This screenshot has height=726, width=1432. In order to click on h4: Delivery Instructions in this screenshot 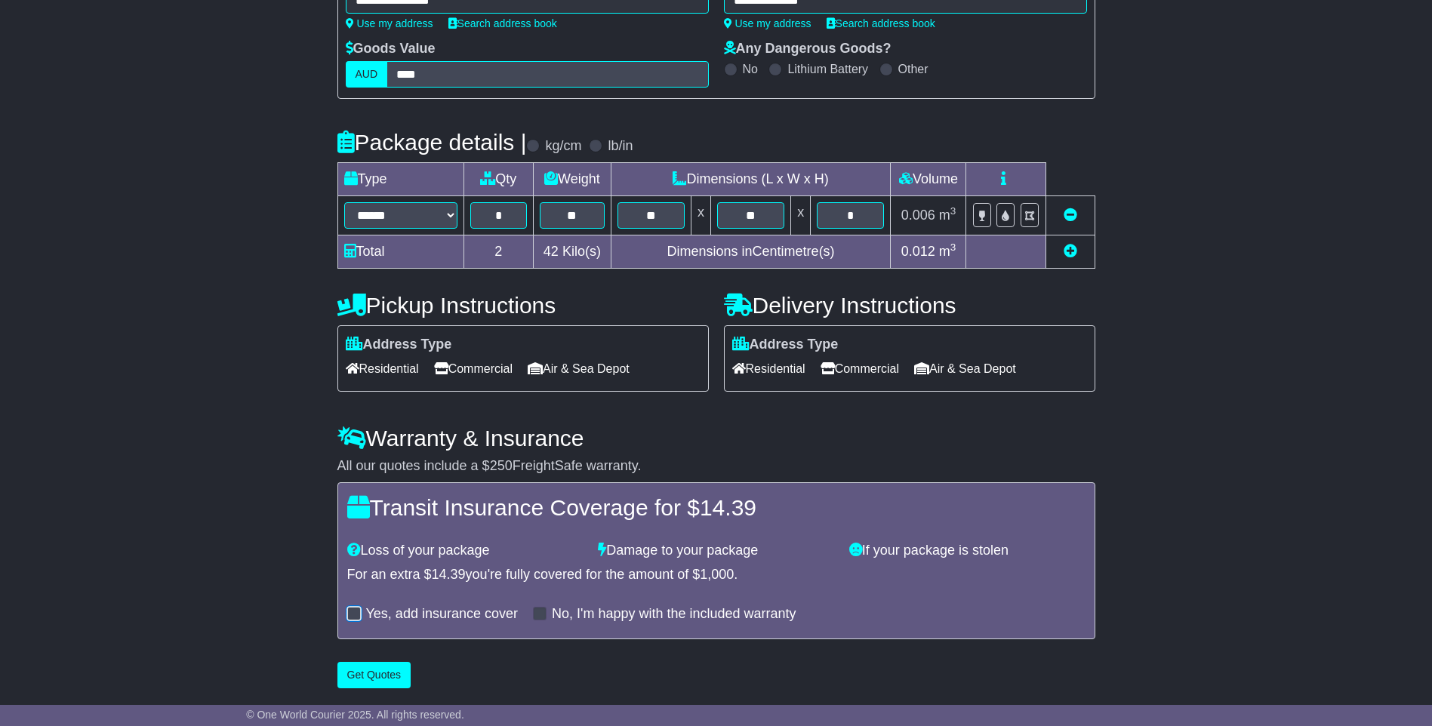, I will do `click(910, 305)`.